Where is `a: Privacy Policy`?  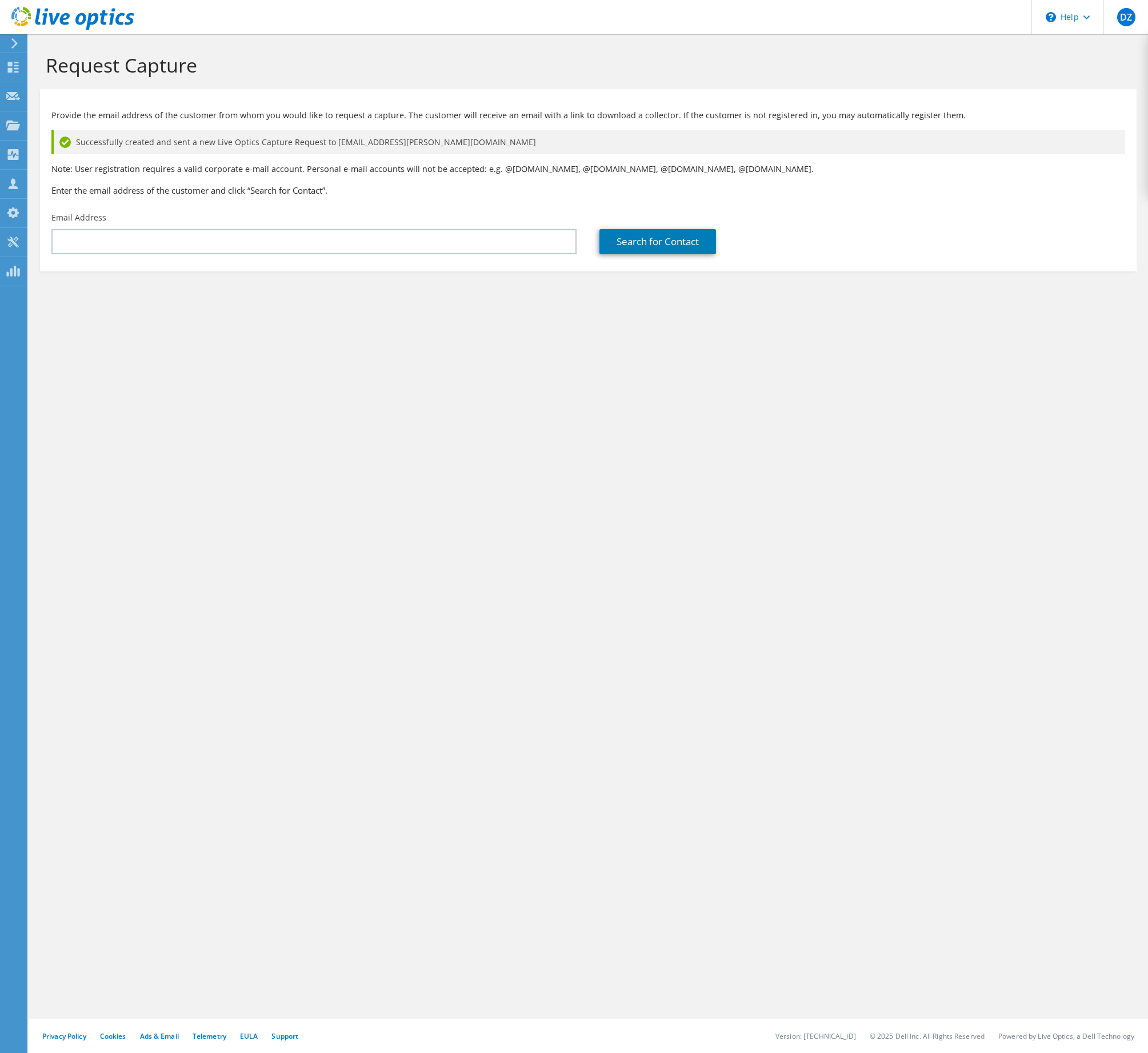
a: Privacy Policy is located at coordinates (64, 1036).